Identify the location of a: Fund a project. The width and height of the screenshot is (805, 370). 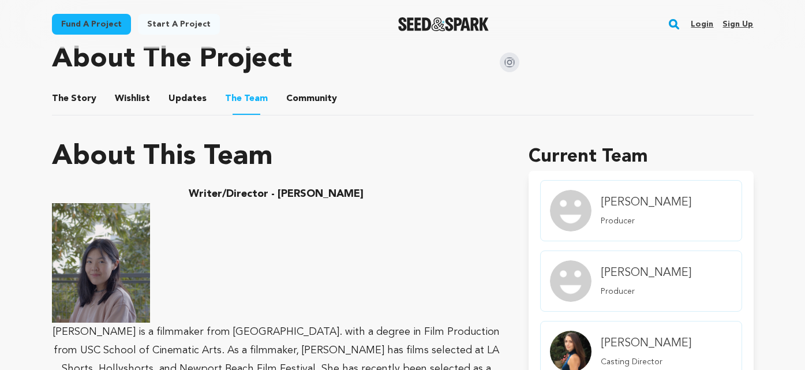
(91, 24).